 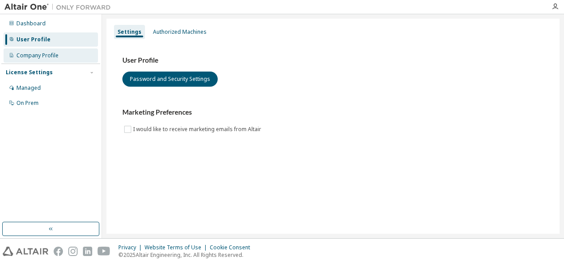 What do you see at coordinates (60, 7) in the screenshot?
I see `img: Altair One` at bounding box center [60, 7].